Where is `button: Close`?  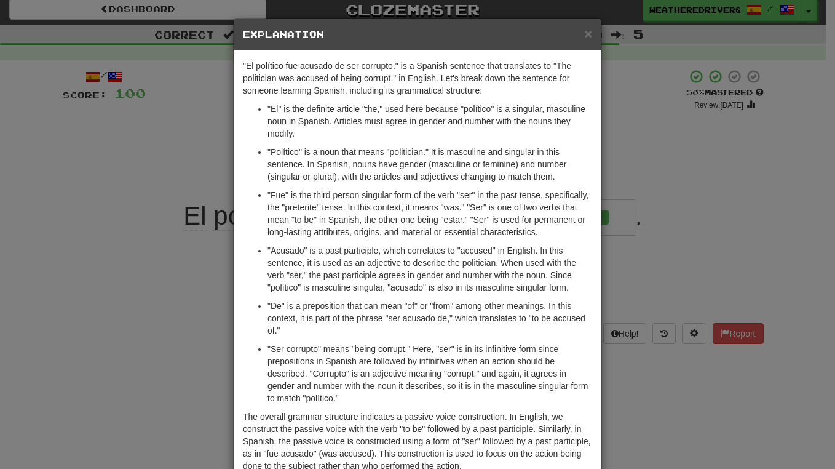 button: Close is located at coordinates (588, 33).